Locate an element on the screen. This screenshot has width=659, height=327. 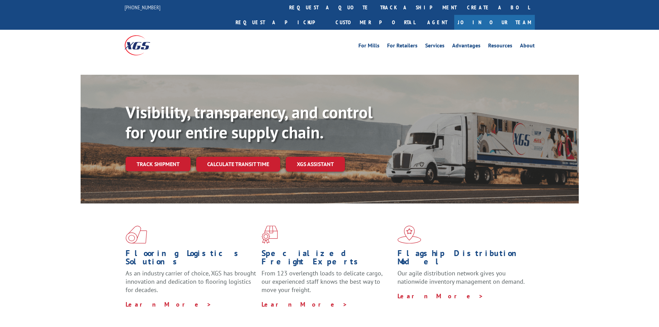
span: As an industry carrier of choice, XGS has brought innovation and dedication to flooring logistics... is located at coordinates (191, 281).